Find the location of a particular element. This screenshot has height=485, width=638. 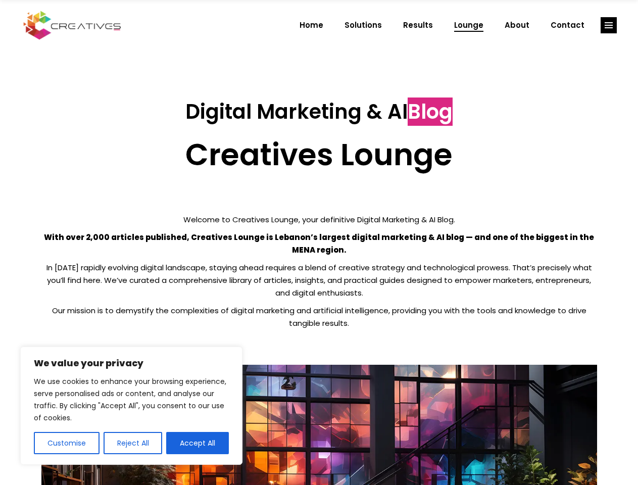

img: Creatives is located at coordinates (72, 25).